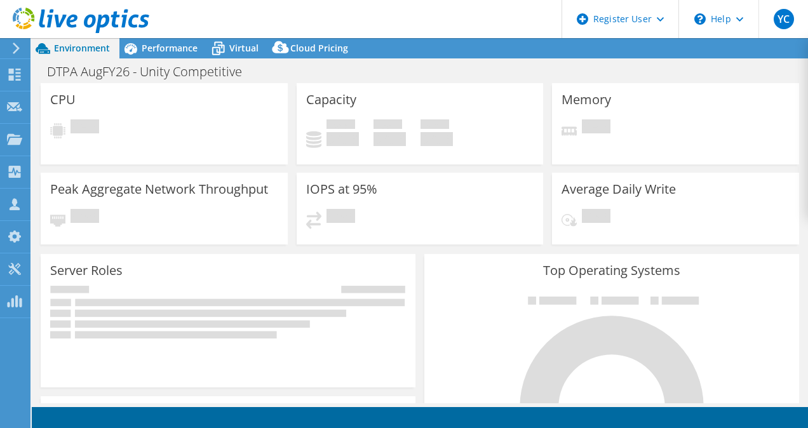 The image size is (808, 428). I want to click on h3: Average Daily Write, so click(619, 189).